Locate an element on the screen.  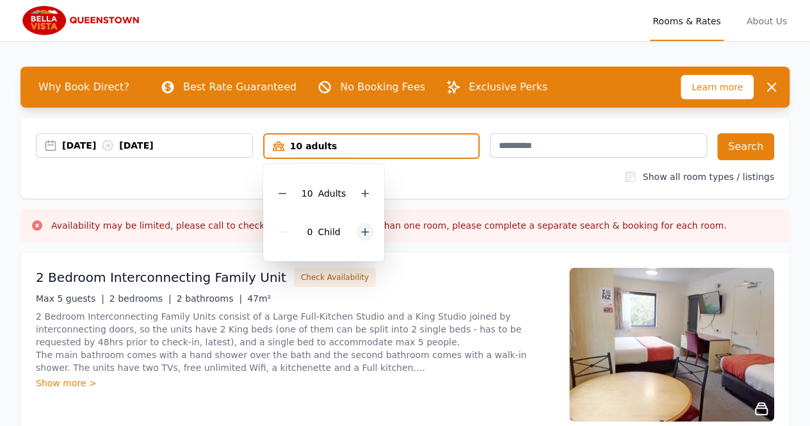
span: Learn more is located at coordinates (718, 87).